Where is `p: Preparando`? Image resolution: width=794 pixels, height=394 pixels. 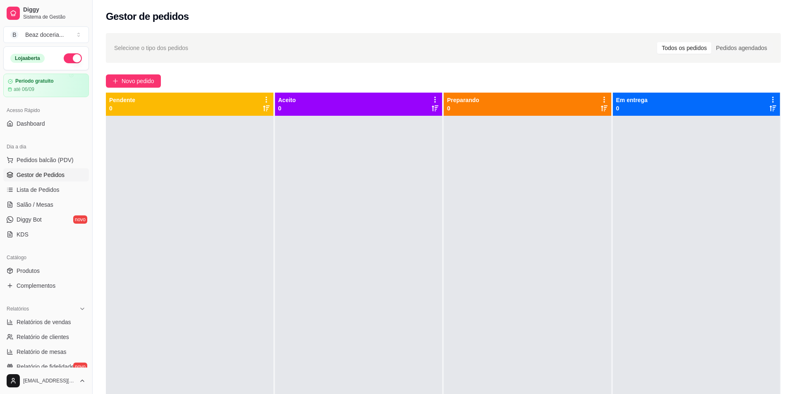
p: Preparando is located at coordinates (463, 100).